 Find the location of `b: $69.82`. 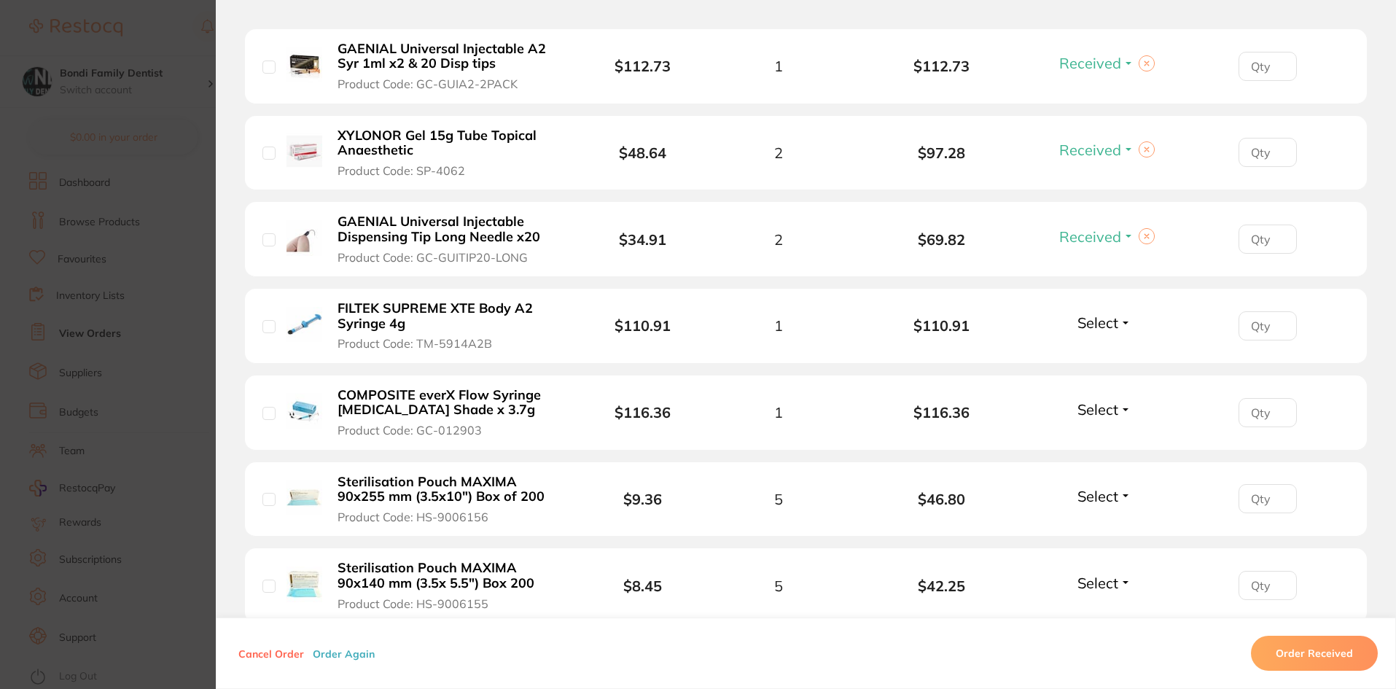

b: $69.82 is located at coordinates (942, 239).